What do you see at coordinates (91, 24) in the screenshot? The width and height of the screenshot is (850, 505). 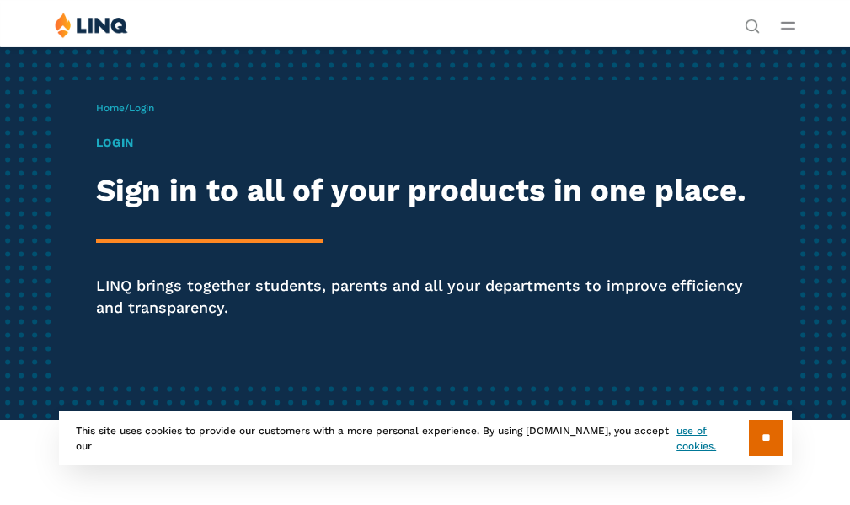 I see `img: LINQ | K‑12 Software` at bounding box center [91, 24].